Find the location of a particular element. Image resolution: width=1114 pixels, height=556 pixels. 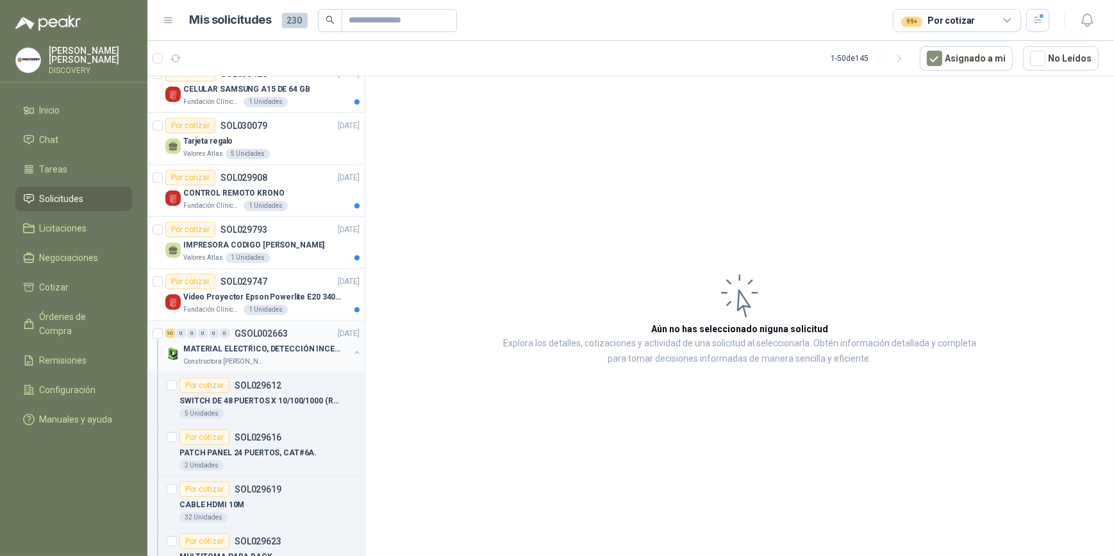

a: Por cotizarSOL029619CABLE HDMI 10M32 Unidades is located at coordinates (256, 502).